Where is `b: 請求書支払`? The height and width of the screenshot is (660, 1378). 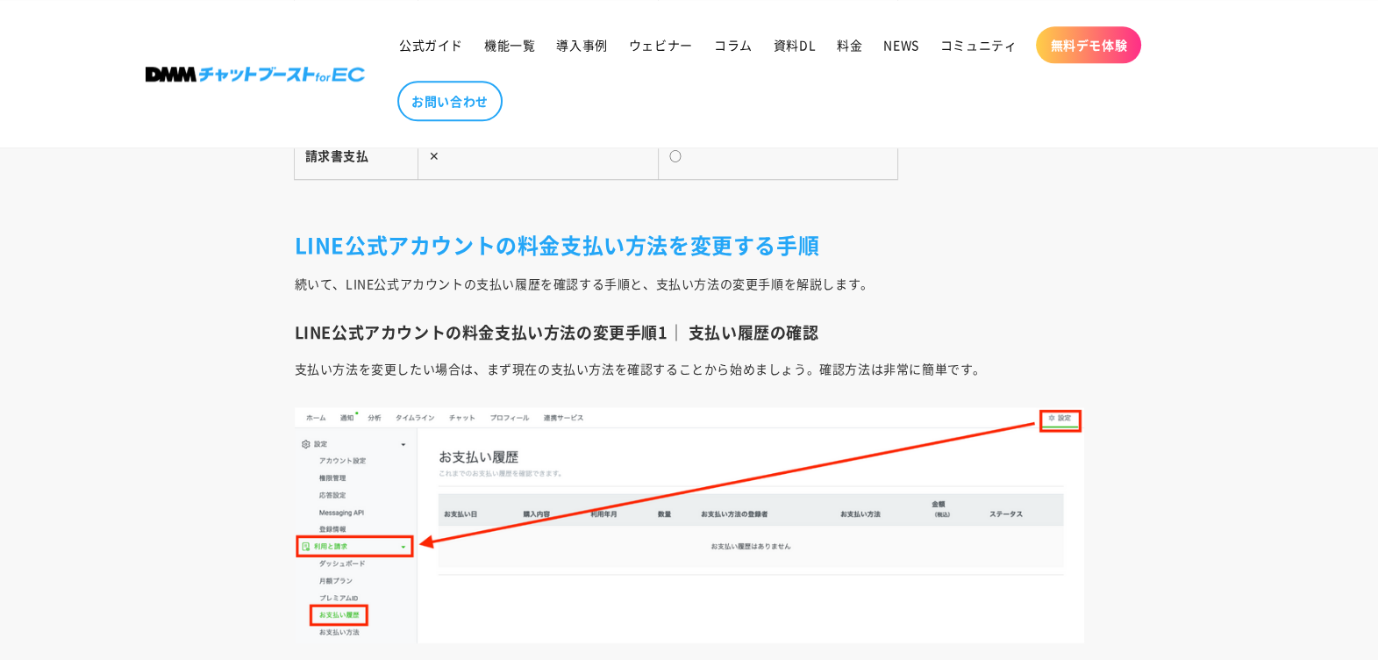 b: 請求書支払 is located at coordinates (337, 155).